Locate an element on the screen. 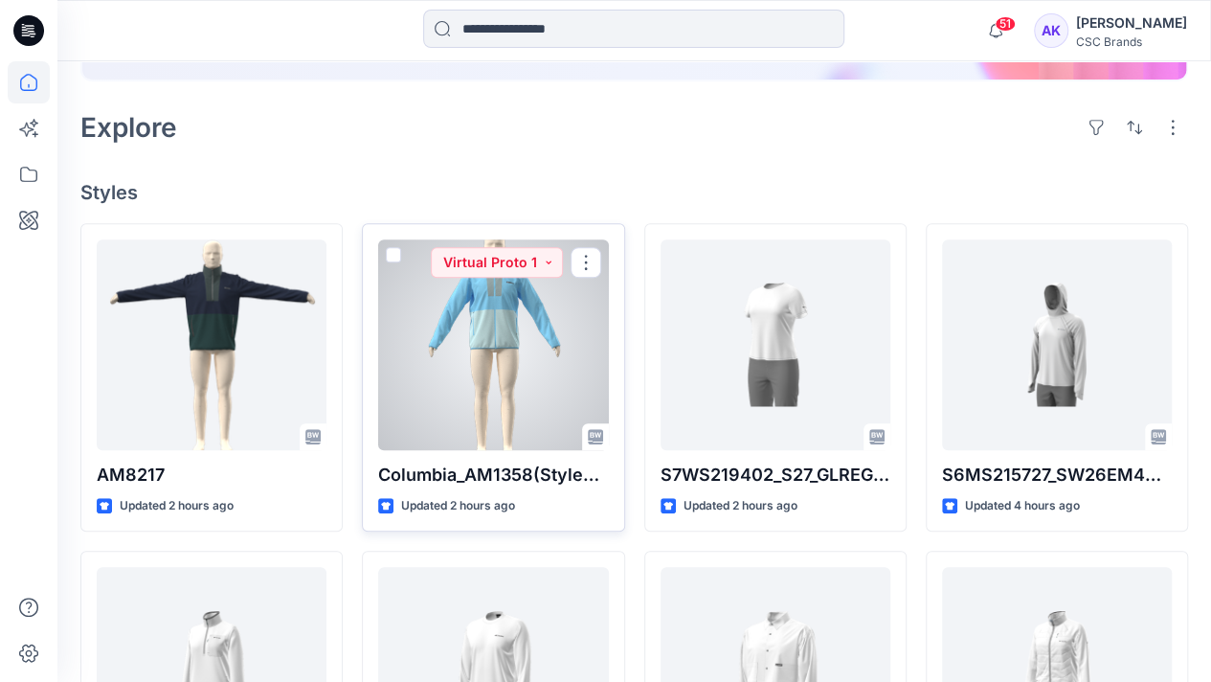  h4: Styles is located at coordinates (634, 192).